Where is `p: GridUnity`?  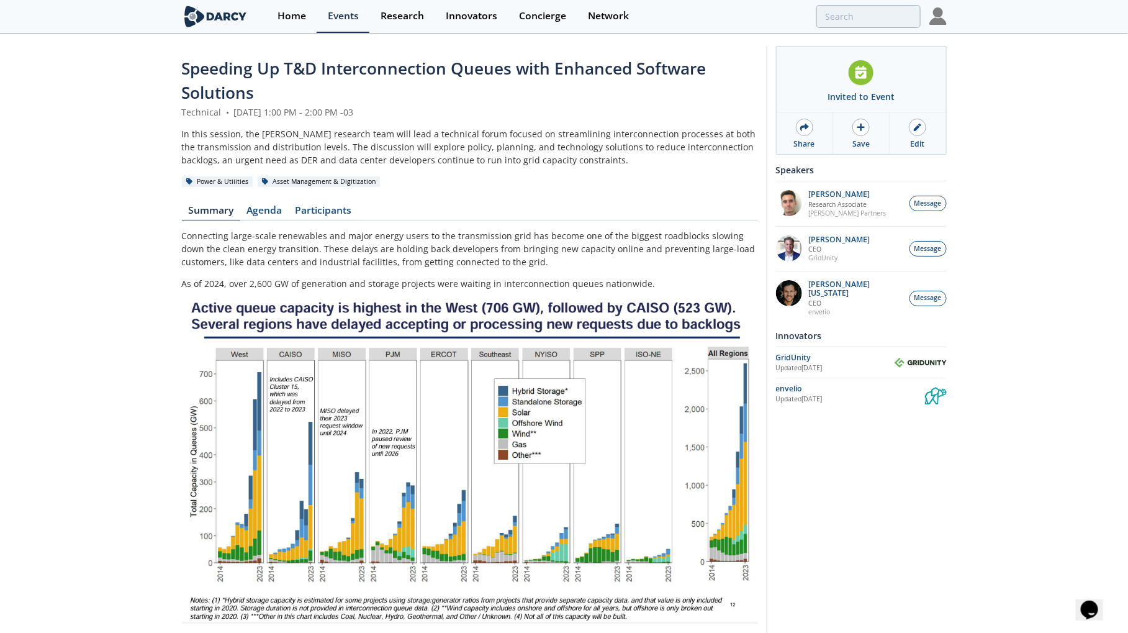 p: GridUnity is located at coordinates (839, 258).